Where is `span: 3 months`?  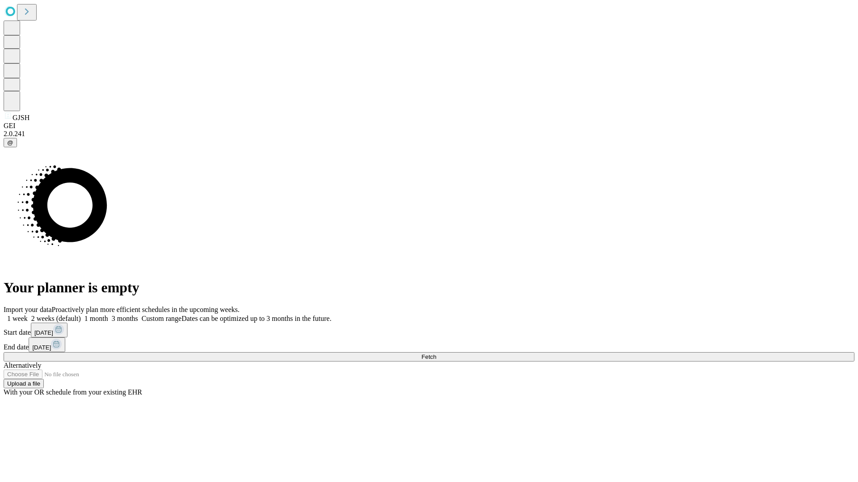 span: 3 months is located at coordinates (125, 319).